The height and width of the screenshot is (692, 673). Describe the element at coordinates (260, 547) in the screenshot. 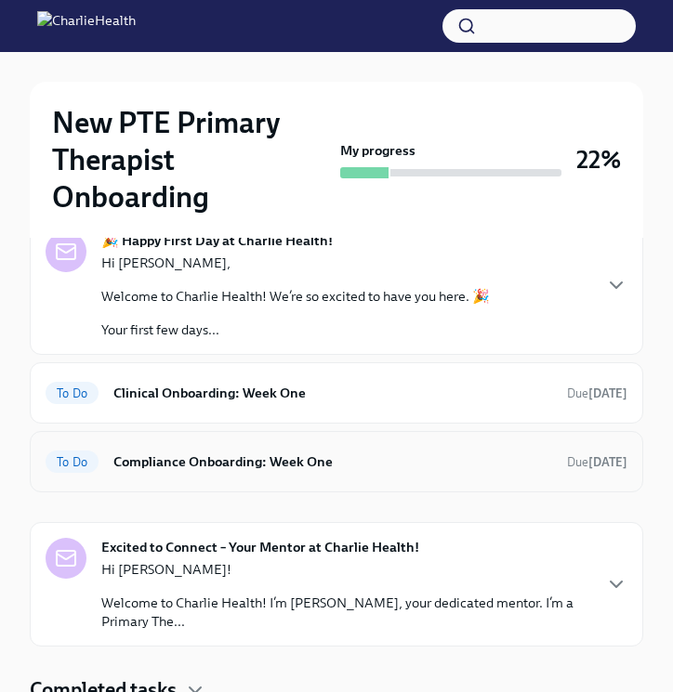

I see `strong: Excited to Connect – Your Mentor at Charlie Health!` at that location.